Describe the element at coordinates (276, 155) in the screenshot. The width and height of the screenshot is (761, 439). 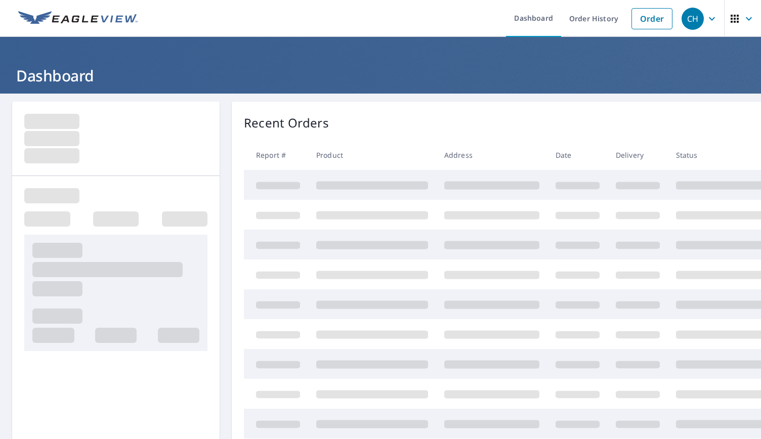
I see `th: Report #` at that location.